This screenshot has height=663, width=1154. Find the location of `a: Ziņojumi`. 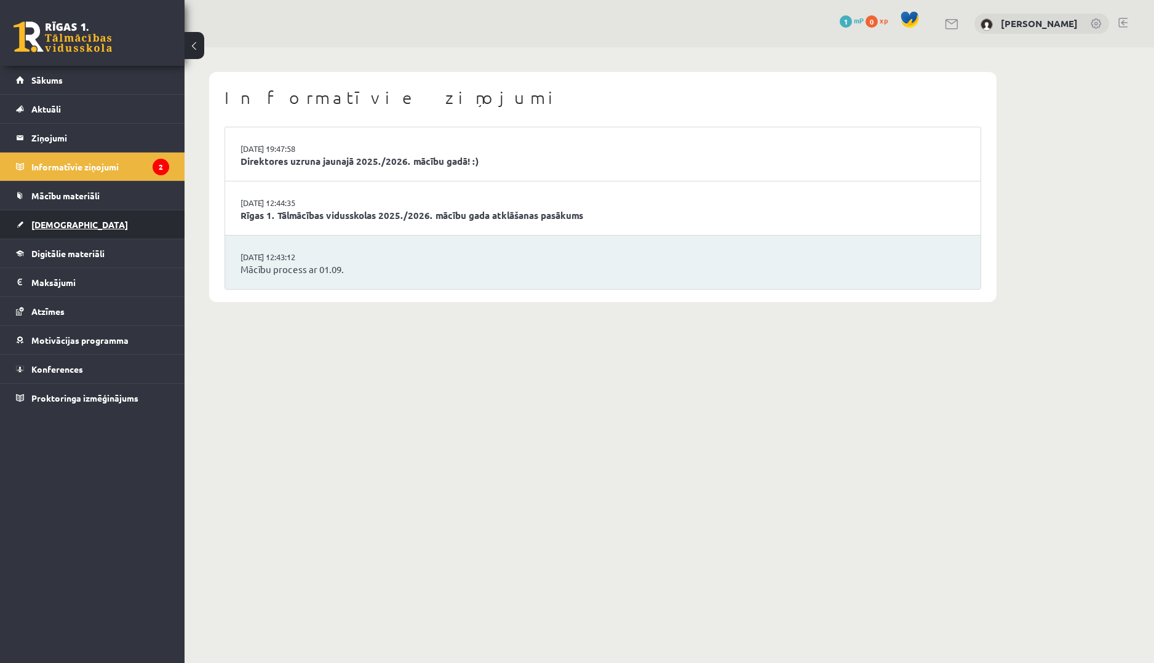

a: Ziņojumi is located at coordinates (92, 138).